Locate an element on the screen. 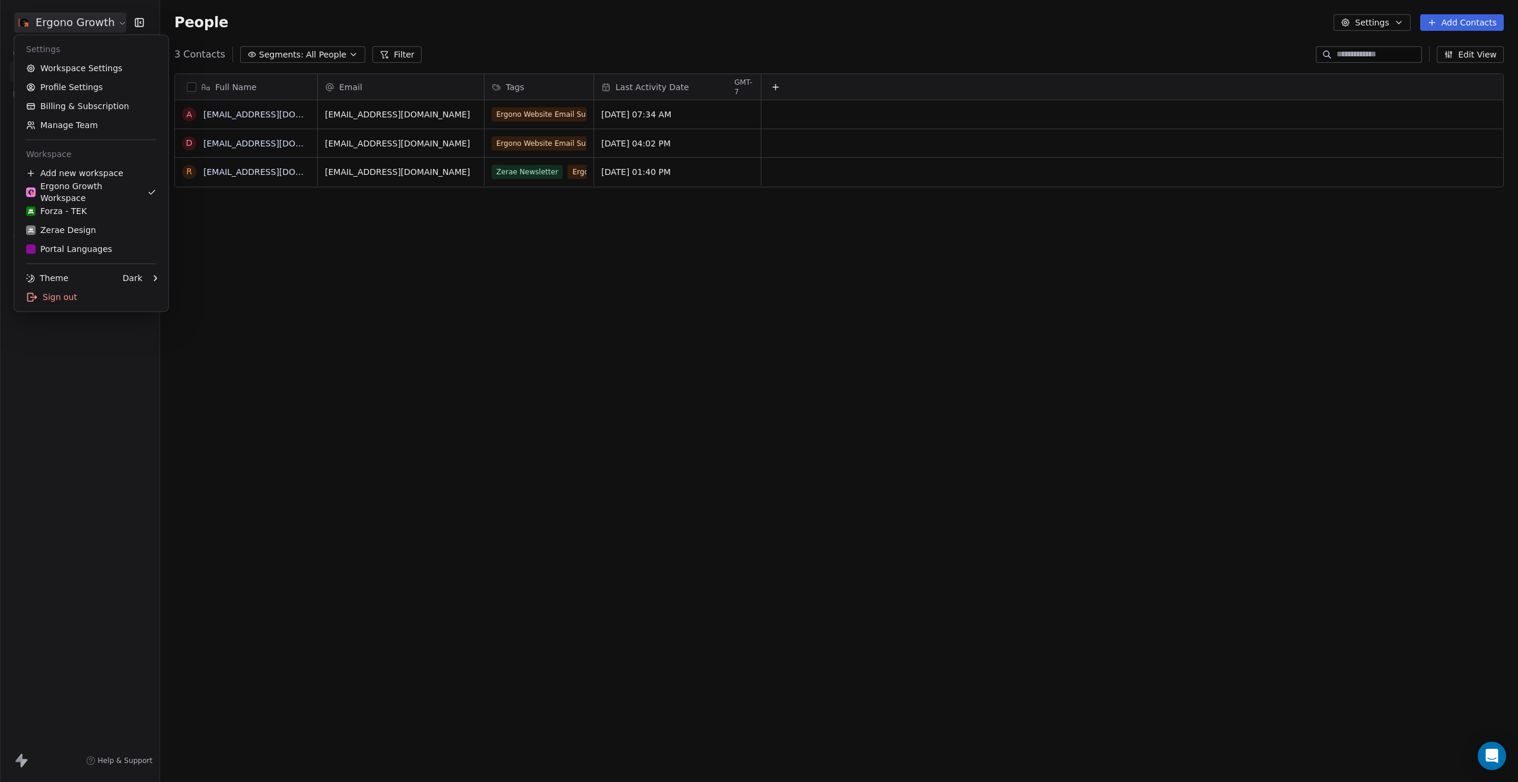  div: Add new workspace is located at coordinates (91, 173).